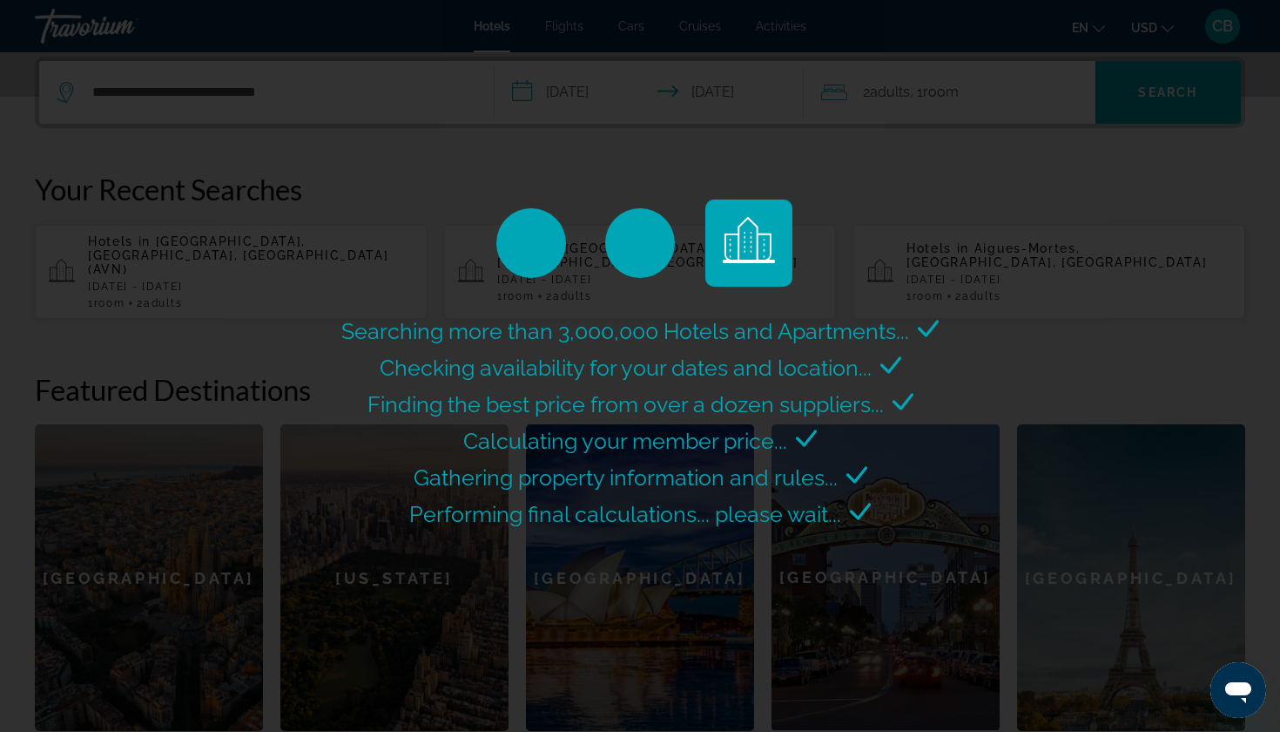 This screenshot has height=732, width=1280. What do you see at coordinates (625, 404) in the screenshot?
I see `span: Finding the best price from over a dozen suppliers...` at bounding box center [625, 404].